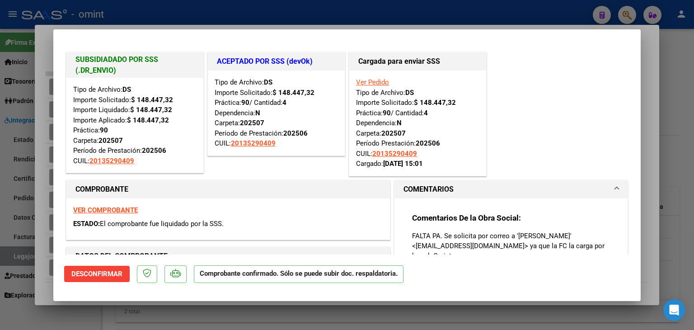  Describe the element at coordinates (105, 210) in the screenshot. I see `a: VER COMPROBANTE` at that location.